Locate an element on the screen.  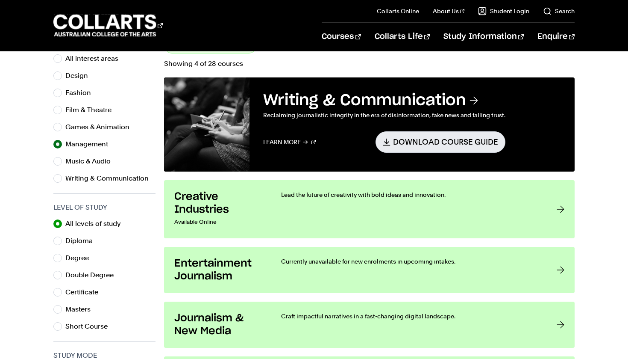
p: Lead the future of creativity with bold ideas and innovation. is located at coordinates (410, 194).